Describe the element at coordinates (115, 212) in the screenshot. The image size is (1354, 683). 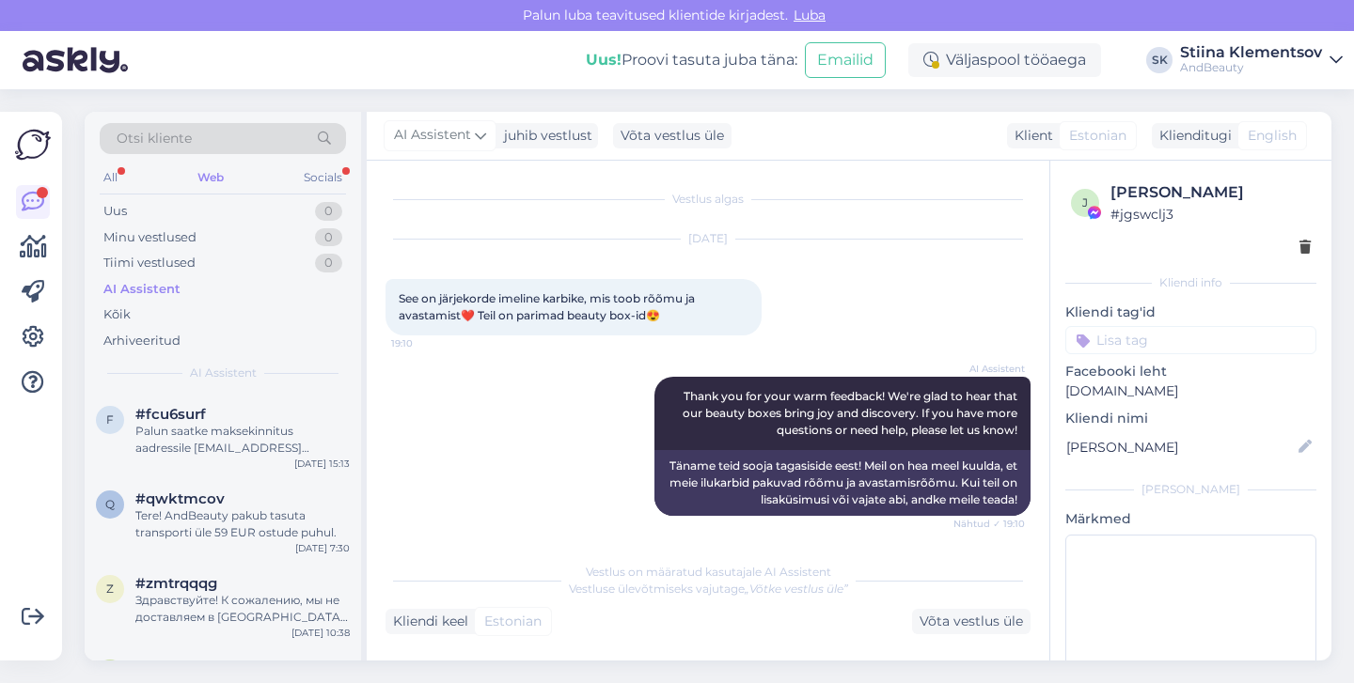
I see `div: Uus` at that location.